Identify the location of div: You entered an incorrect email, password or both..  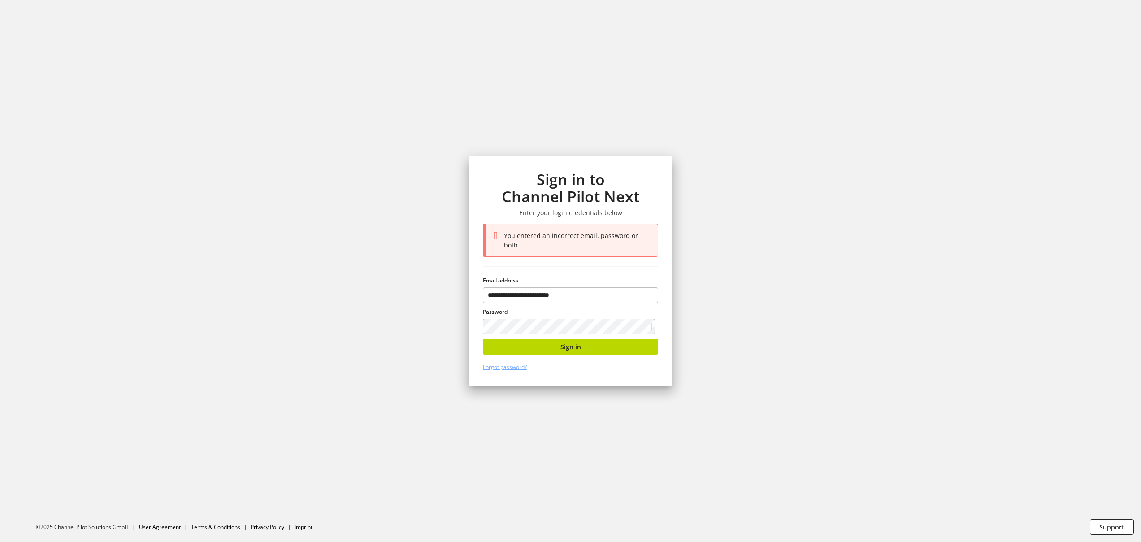
(579, 240).